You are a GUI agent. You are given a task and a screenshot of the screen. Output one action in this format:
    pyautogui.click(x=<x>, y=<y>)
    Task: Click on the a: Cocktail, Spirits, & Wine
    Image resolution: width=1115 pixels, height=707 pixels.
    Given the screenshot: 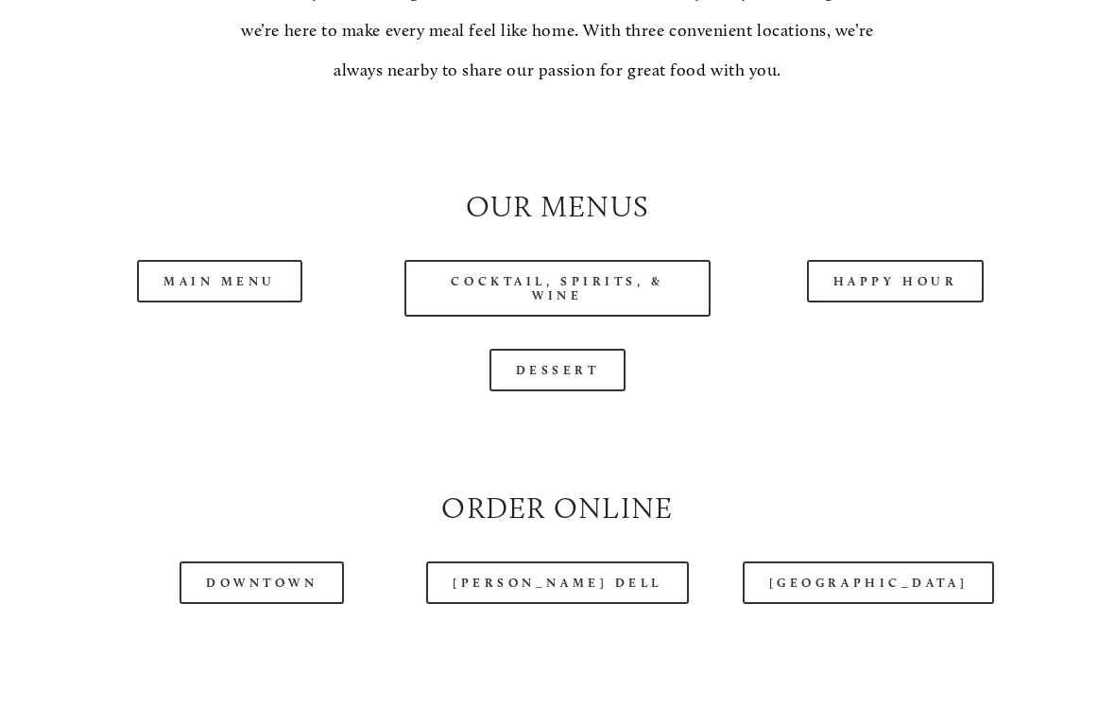 What is the action you would take?
    pyautogui.click(x=557, y=288)
    